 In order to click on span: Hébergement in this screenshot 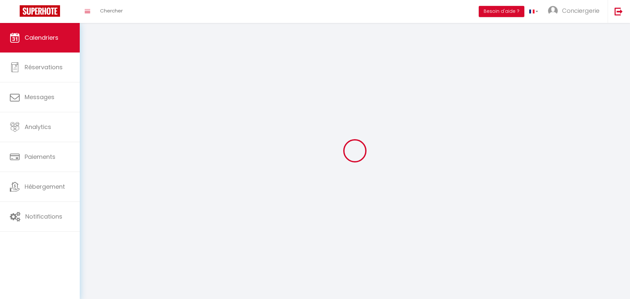, I will do `click(45, 186)`.